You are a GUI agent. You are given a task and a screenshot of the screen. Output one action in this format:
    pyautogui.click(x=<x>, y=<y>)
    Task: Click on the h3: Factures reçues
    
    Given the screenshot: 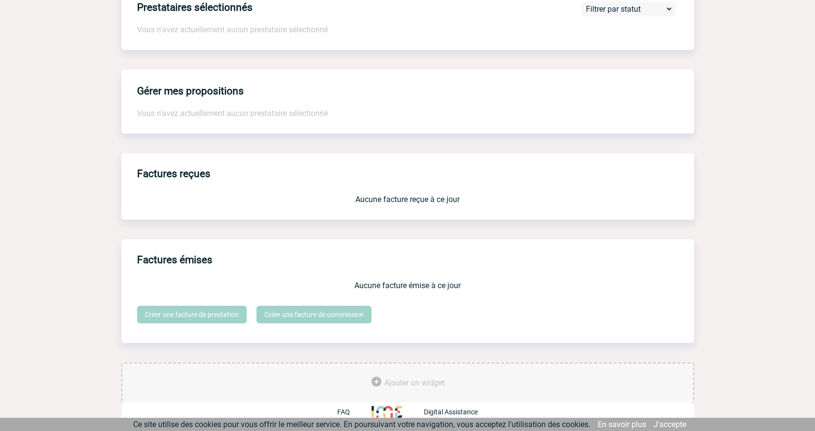 What is the action you would take?
    pyautogui.click(x=416, y=174)
    